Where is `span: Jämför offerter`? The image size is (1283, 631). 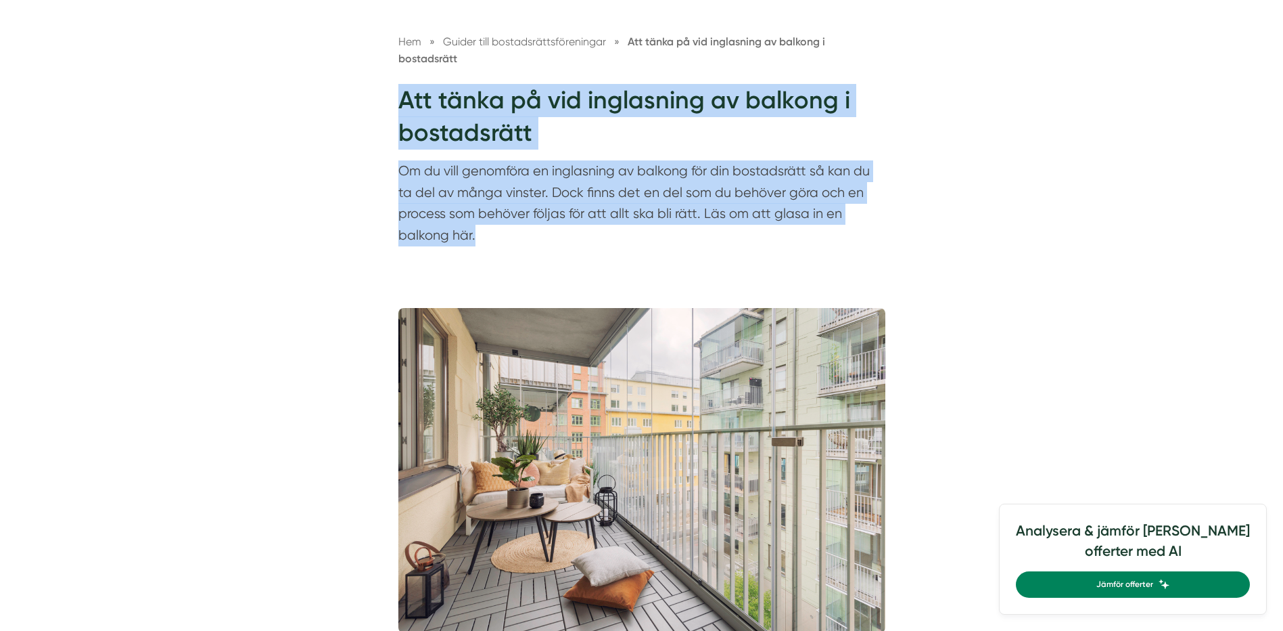 span: Jämför offerter is located at coordinates (1125, 584).